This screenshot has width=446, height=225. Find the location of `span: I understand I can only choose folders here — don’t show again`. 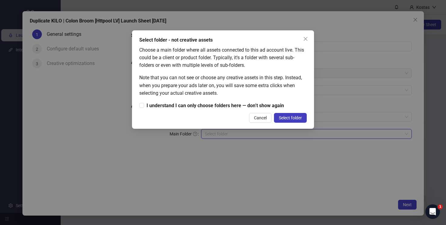

span: I understand I can only choose folders here — don’t show again is located at coordinates (215, 105).